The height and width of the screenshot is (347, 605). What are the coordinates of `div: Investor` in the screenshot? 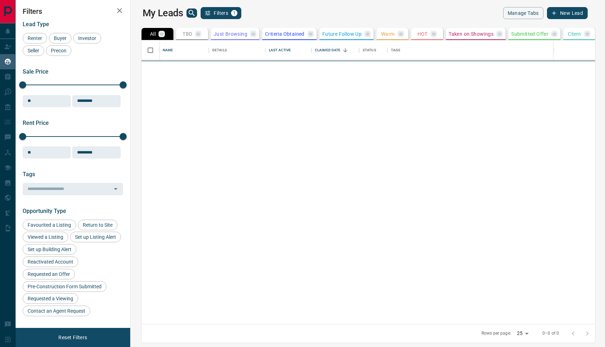 It's located at (87, 38).